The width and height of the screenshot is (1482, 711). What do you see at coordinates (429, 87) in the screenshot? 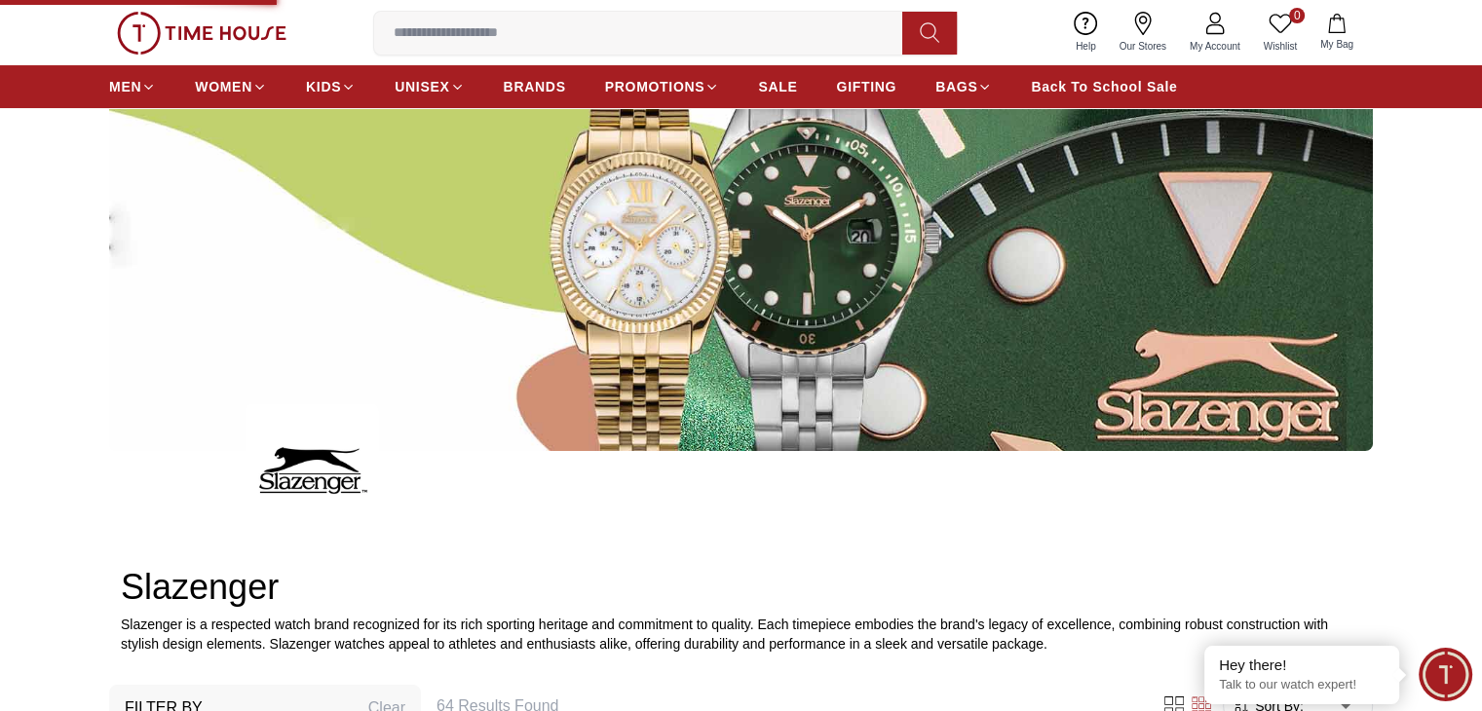
I see `a: UNISEX` at bounding box center [429, 87].